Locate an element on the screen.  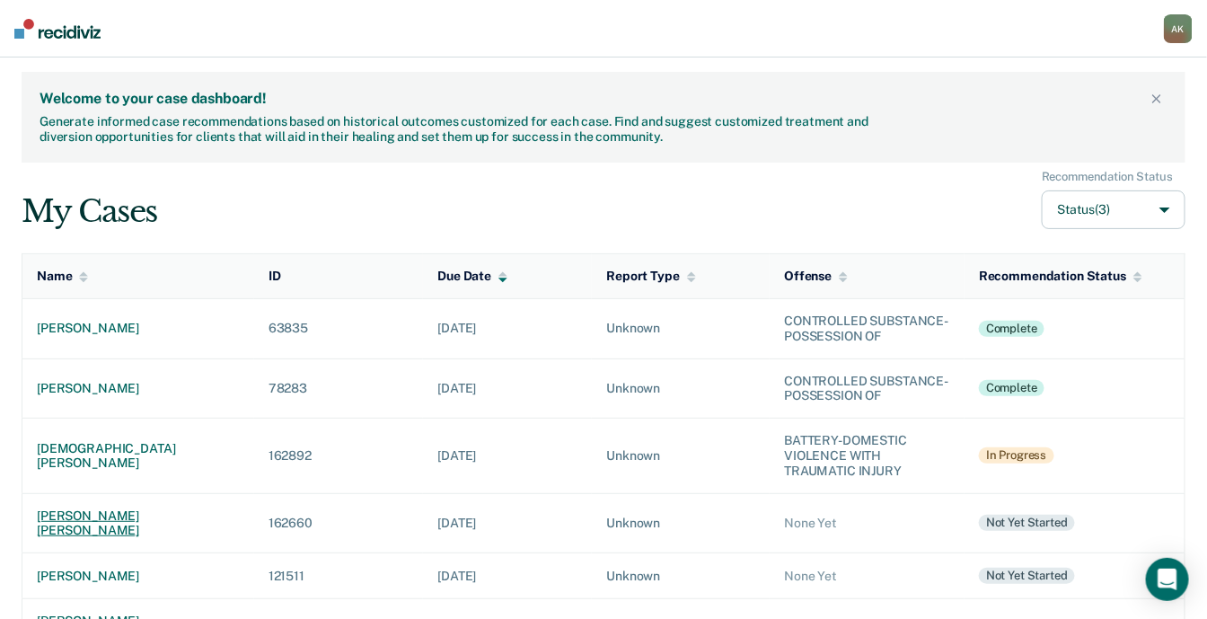
div: Report Type is located at coordinates (650, 276).